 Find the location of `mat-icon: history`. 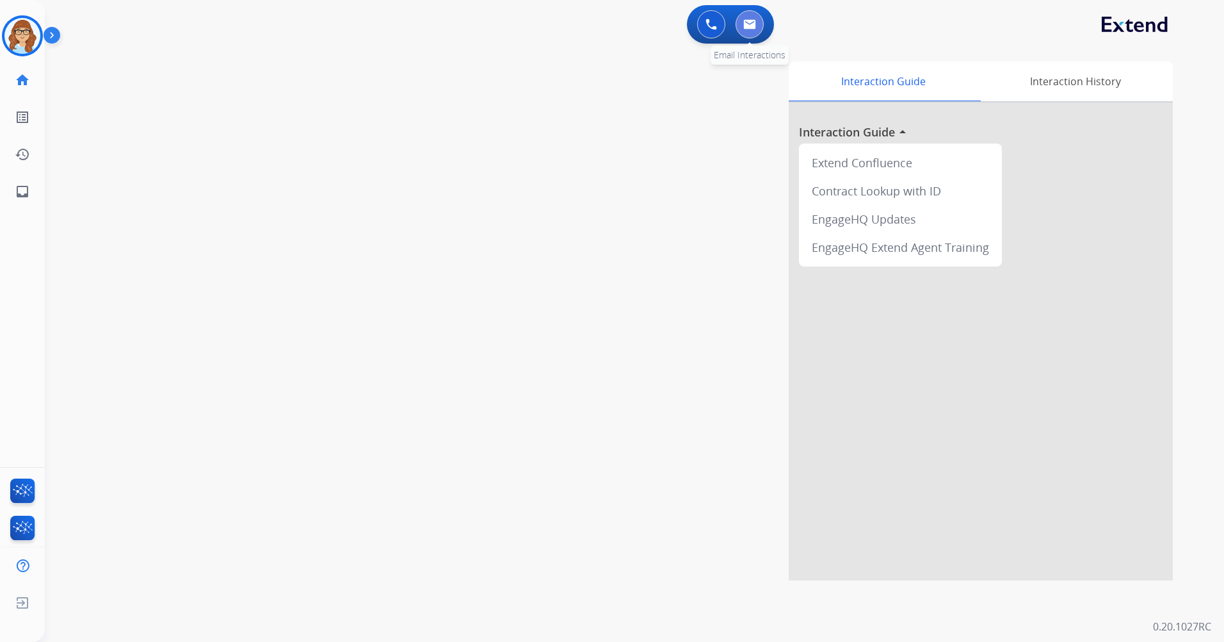

mat-icon: history is located at coordinates (22, 154).